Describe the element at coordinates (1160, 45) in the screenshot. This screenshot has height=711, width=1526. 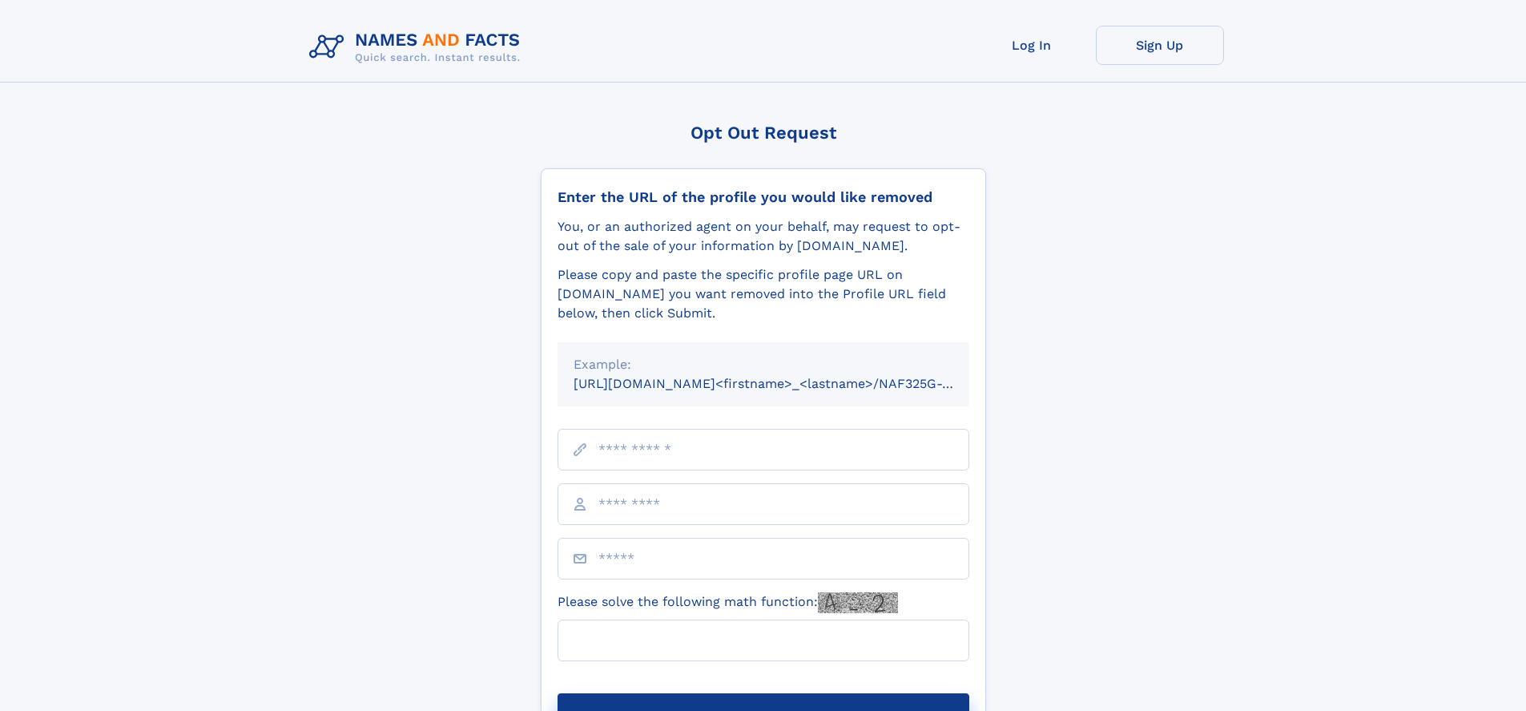
I see `a: Sign Up` at that location.